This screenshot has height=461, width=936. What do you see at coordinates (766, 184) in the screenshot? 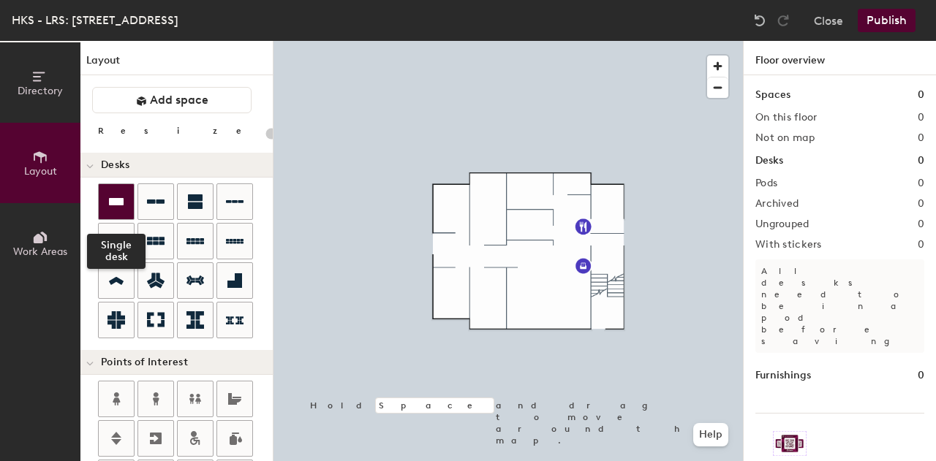
I see `h2: Pods` at bounding box center [766, 184].